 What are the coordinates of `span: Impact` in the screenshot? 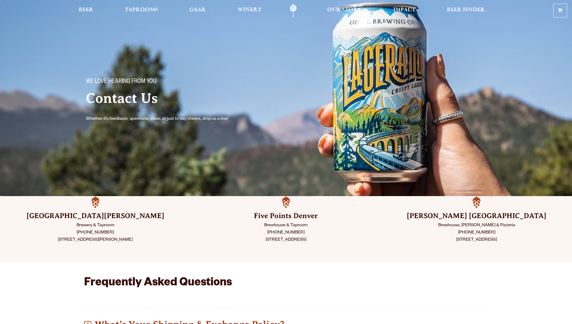 It's located at (404, 10).